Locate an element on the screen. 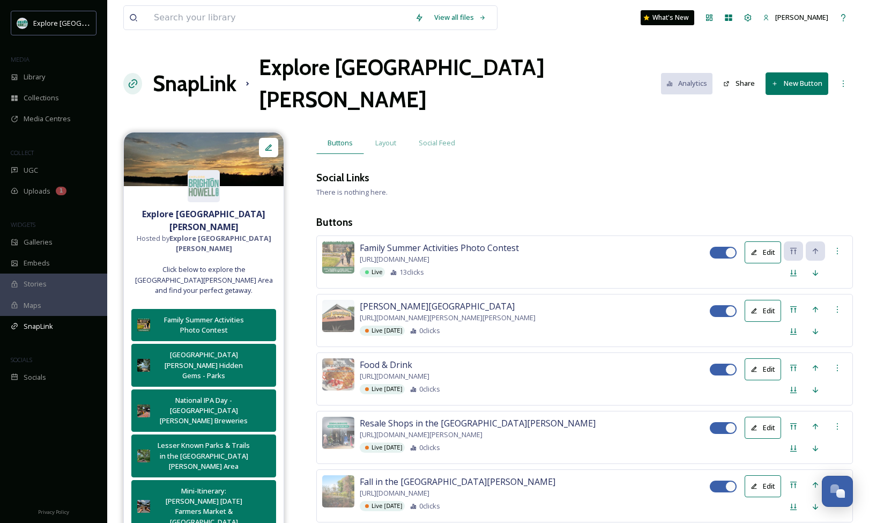  a: View all files is located at coordinates (460, 17).